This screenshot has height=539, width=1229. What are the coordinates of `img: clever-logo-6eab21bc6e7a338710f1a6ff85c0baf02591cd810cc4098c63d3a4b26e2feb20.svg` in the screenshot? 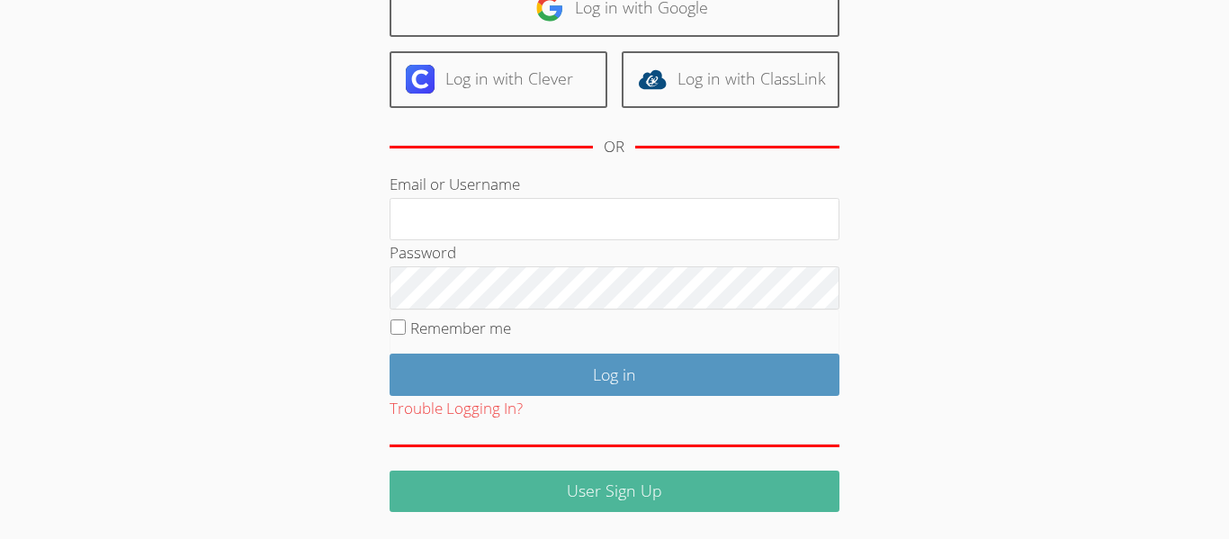 It's located at (420, 79).